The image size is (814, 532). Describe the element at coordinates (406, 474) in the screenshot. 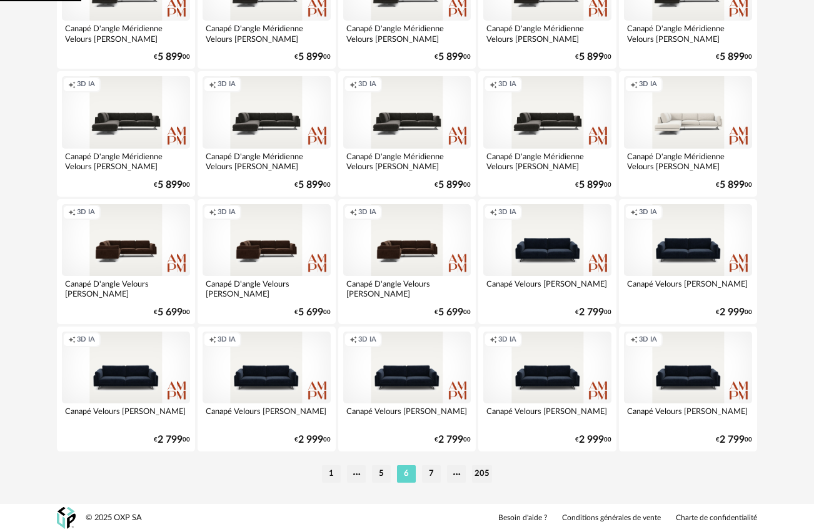

I see `li: 6` at that location.